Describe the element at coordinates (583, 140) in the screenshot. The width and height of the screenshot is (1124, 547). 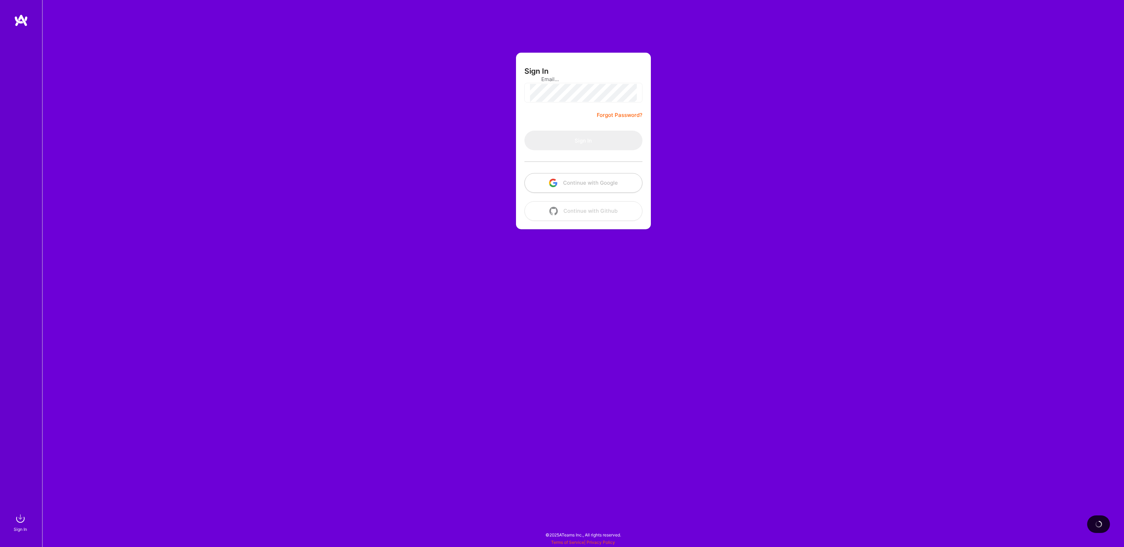
I see `button: Sign In` at that location.